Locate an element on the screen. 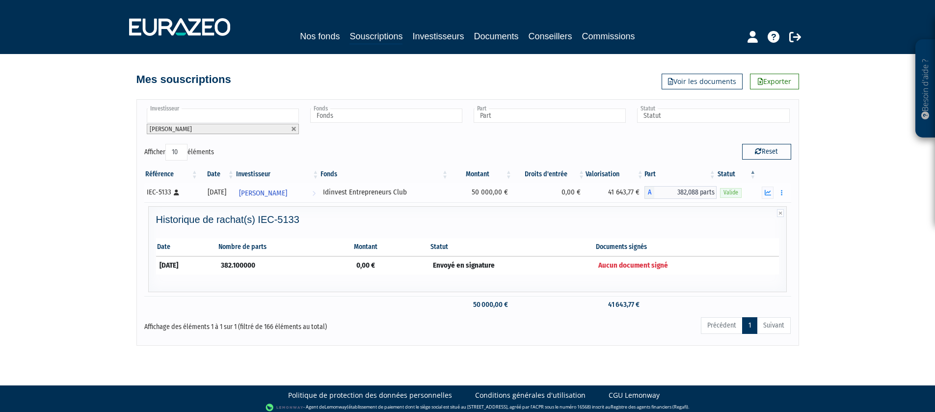  th: Nombre de parts is located at coordinates (285, 247).